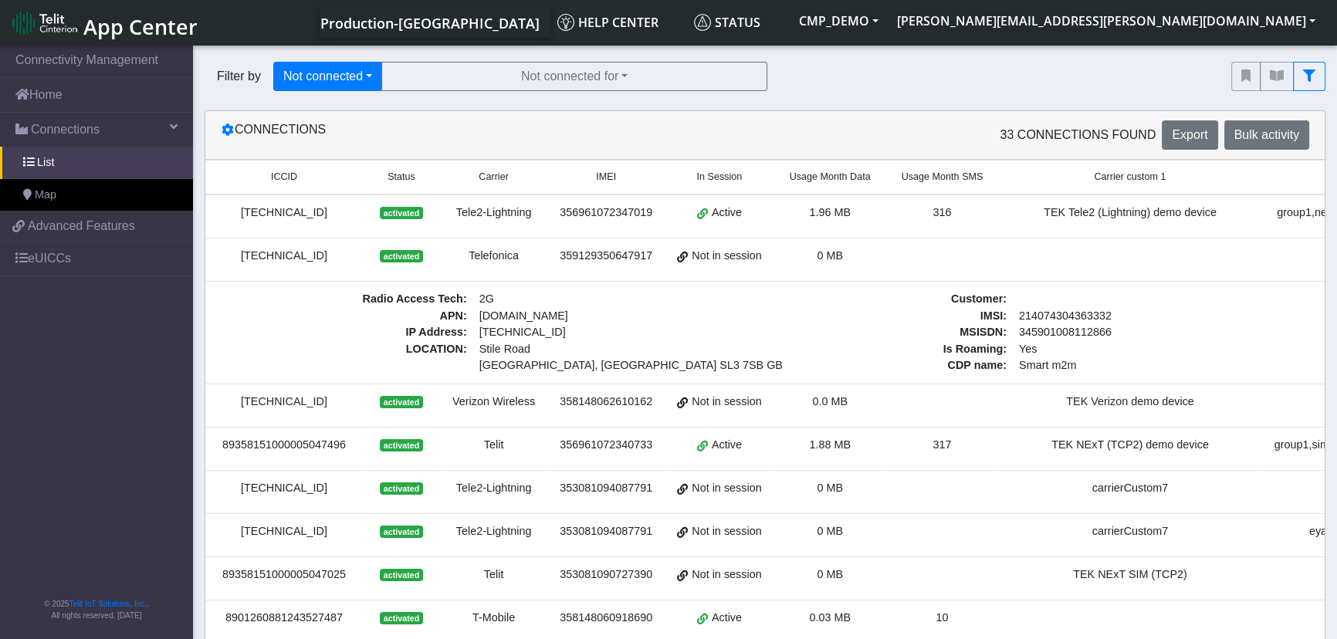 The image size is (1337, 639). I want to click on span: Is Roaming :, so click(883, 350).